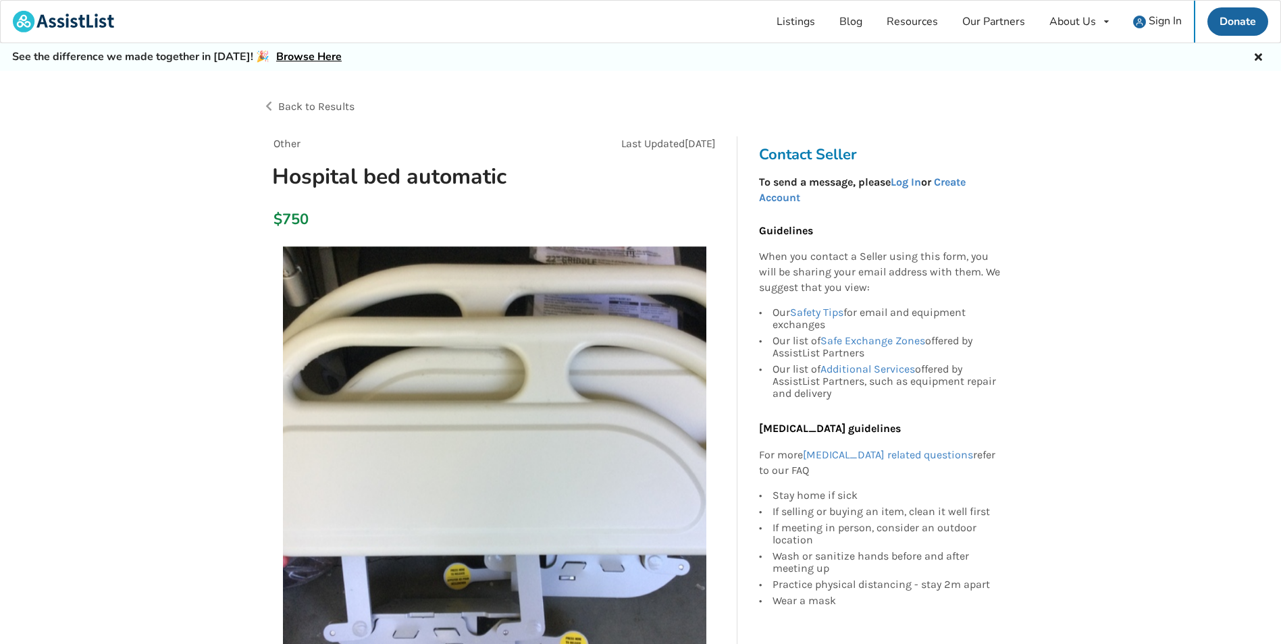  What do you see at coordinates (886, 562) in the screenshot?
I see `div: Wash or sanitize hands before and after meeting up` at bounding box center [886, 562].